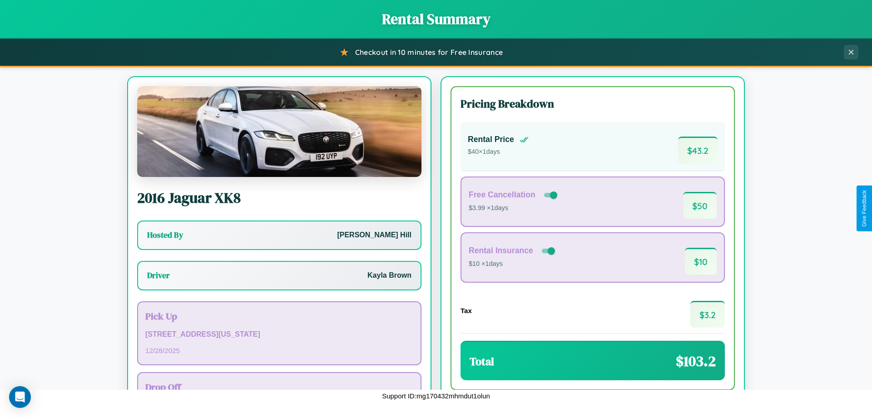 This screenshot has width=872, height=417. What do you see at coordinates (864, 208) in the screenshot?
I see `div: Give Feedback` at bounding box center [864, 208].